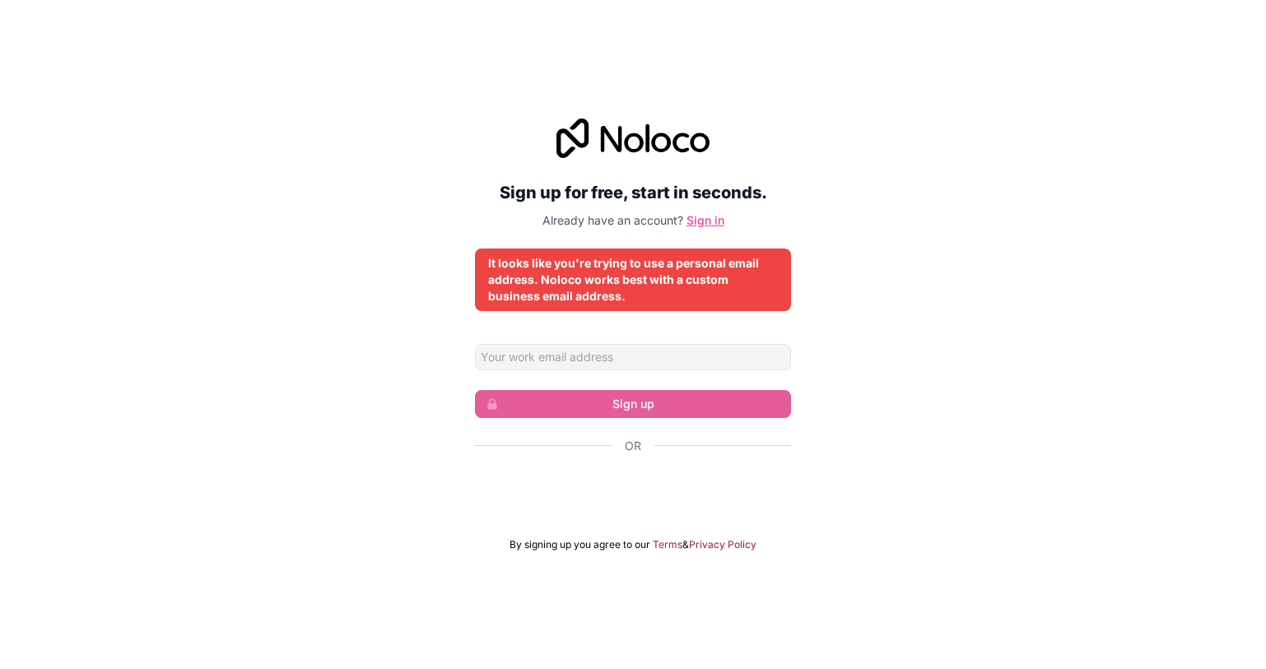 This screenshot has height=669, width=1266. I want to click on h2: Sign up for free, start in seconds., so click(633, 193).